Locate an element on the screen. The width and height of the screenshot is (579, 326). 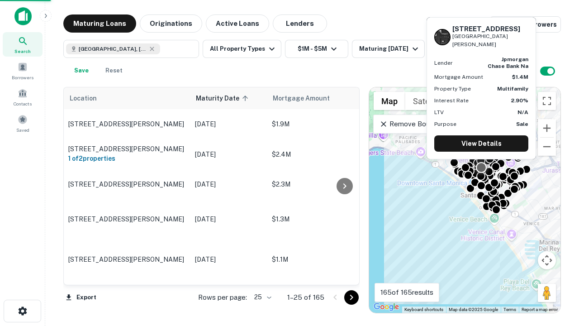
p: 165 of 165 results is located at coordinates (407, 292).